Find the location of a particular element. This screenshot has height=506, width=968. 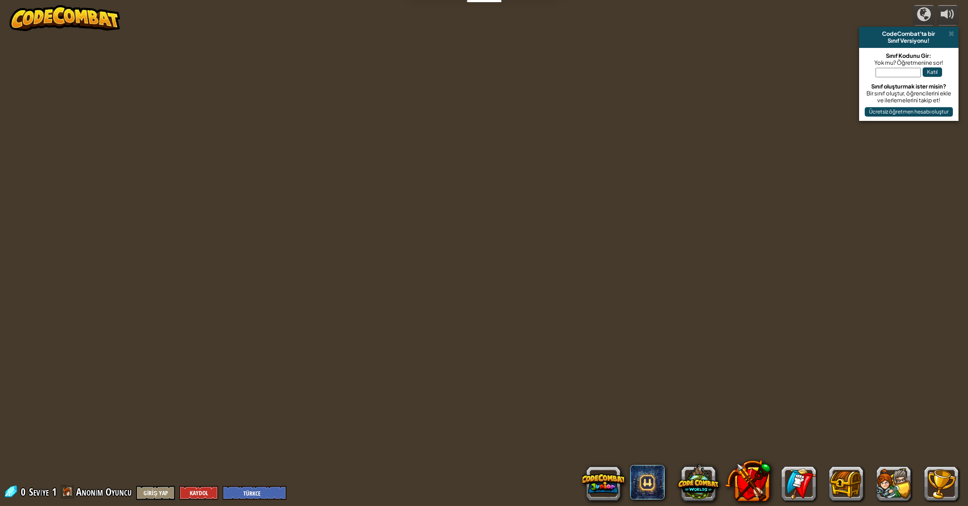

span: 1 is located at coordinates (54, 492).